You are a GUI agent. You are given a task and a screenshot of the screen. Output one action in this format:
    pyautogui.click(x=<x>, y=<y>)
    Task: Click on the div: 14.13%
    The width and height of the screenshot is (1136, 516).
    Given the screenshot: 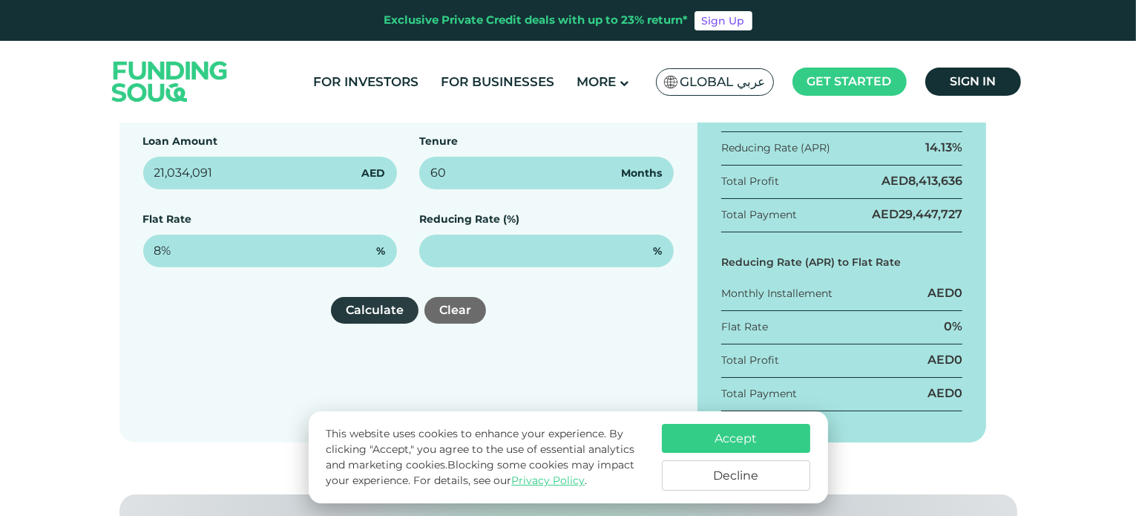 What is the action you would take?
    pyautogui.click(x=944, y=148)
    